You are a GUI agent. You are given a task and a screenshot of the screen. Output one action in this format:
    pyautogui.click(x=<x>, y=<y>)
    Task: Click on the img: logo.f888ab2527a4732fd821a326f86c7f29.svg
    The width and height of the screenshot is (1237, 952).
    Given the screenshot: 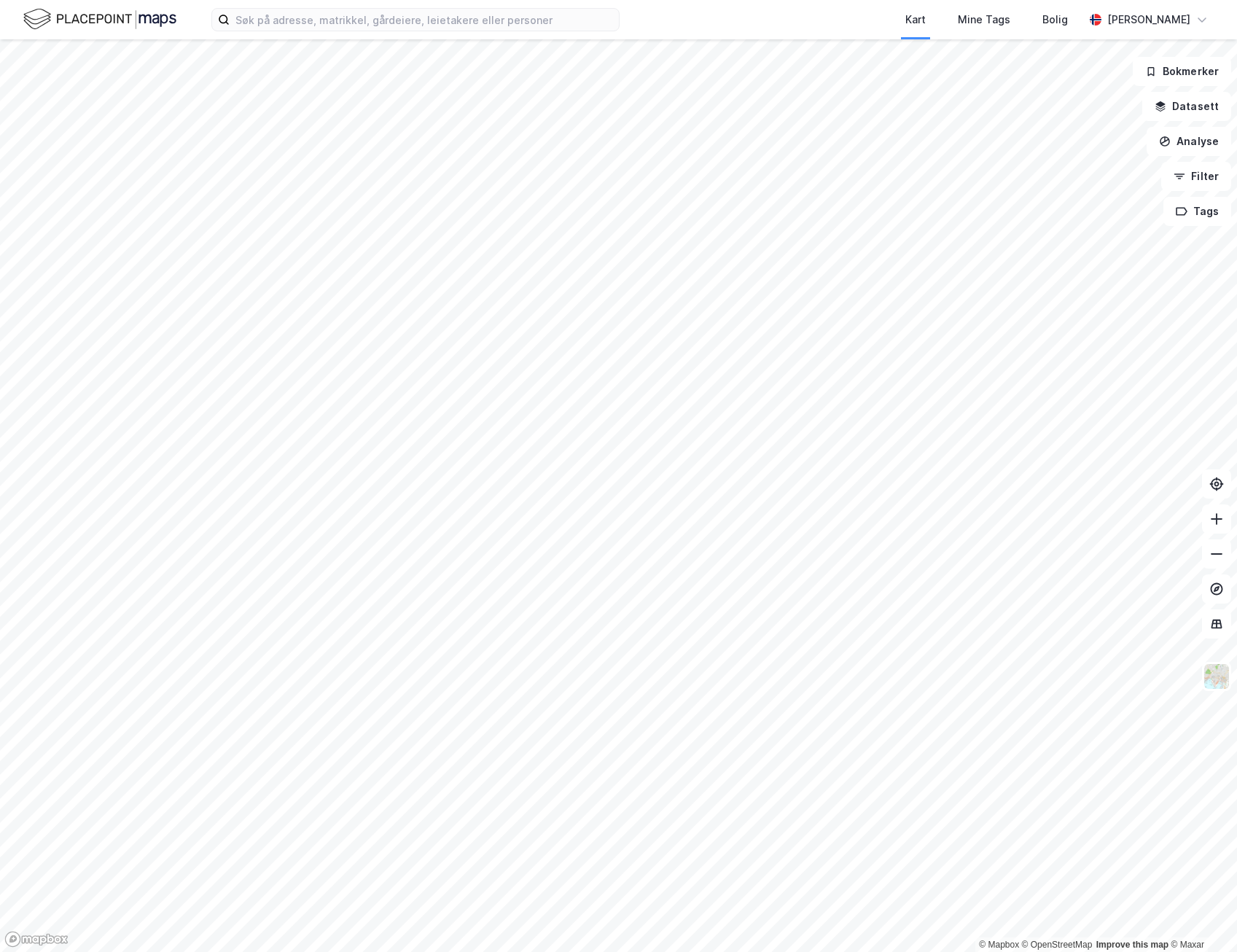 What is the action you would take?
    pyautogui.click(x=100, y=19)
    